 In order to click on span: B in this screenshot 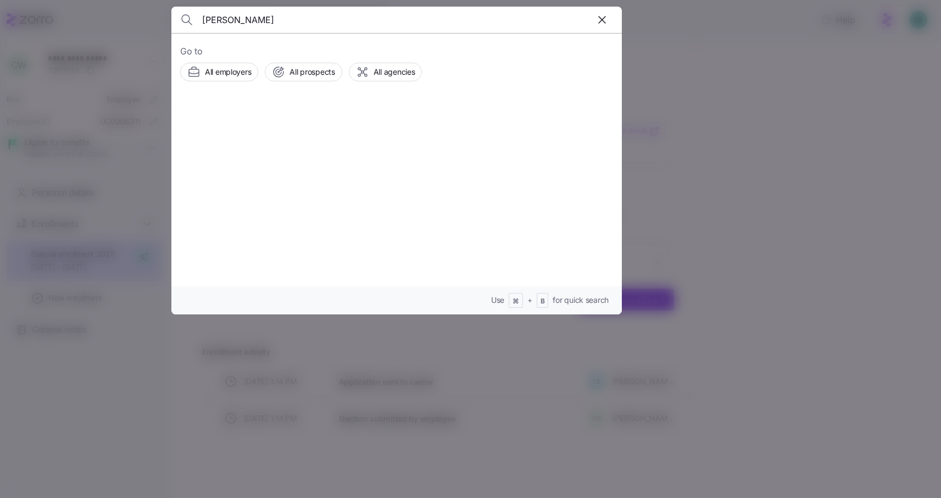, I will do `click(543, 301)`.